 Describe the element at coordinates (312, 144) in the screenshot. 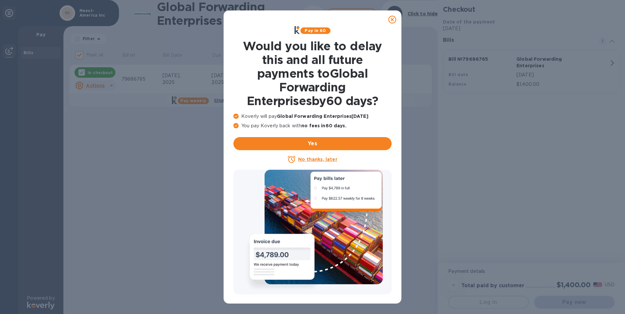

I see `button: Yes` at that location.